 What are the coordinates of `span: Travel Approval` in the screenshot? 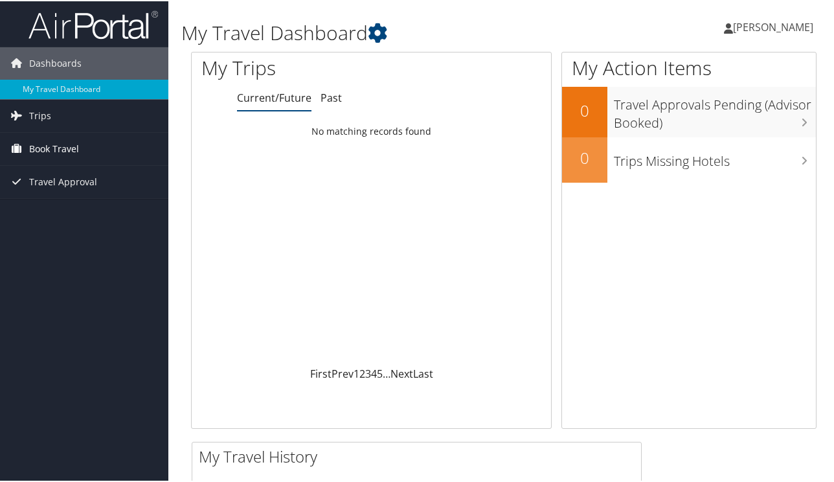 It's located at (63, 181).